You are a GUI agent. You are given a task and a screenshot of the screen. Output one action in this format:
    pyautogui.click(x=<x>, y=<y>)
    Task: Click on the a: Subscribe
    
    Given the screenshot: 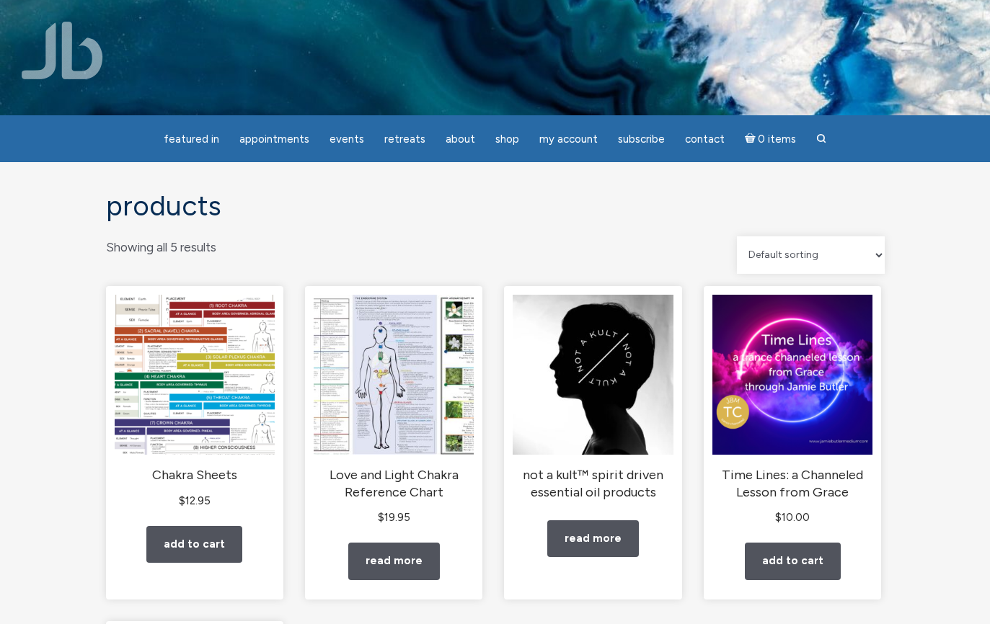 What is the action you would take?
    pyautogui.click(x=641, y=139)
    